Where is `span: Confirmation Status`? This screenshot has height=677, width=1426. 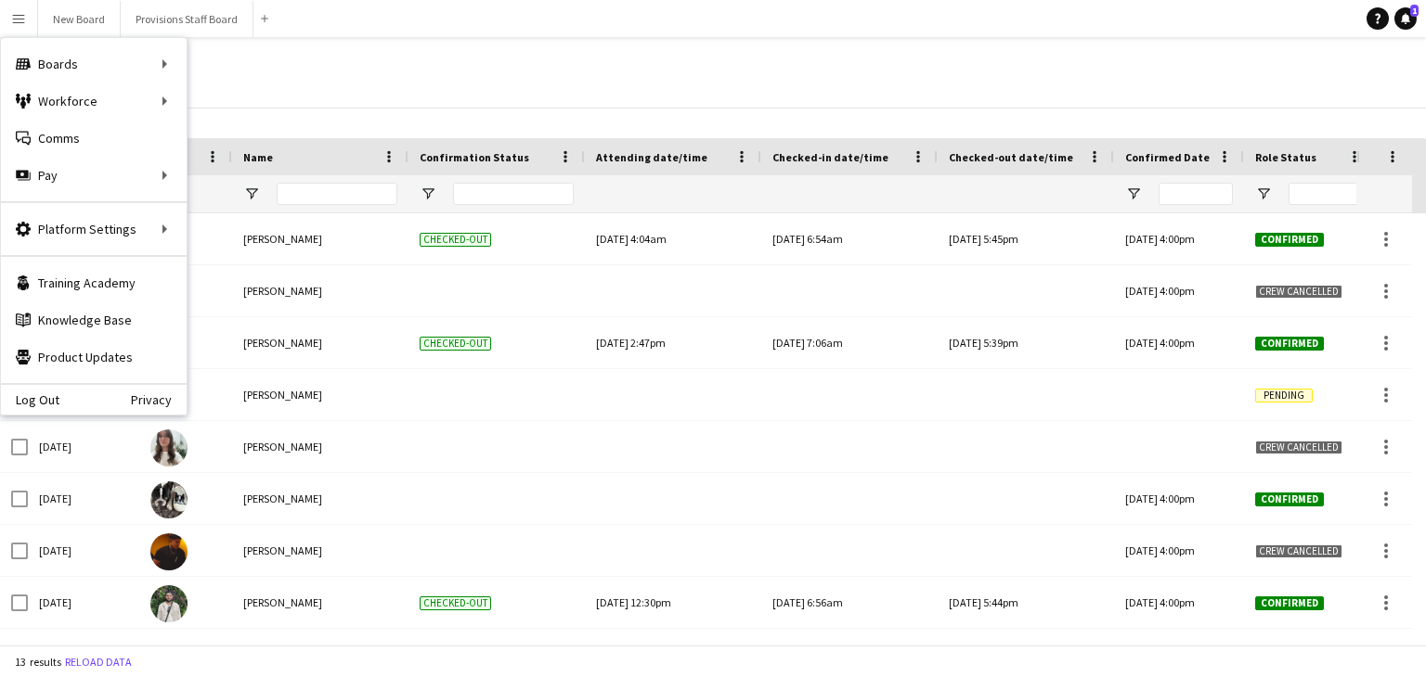 span: Confirmation Status is located at coordinates (474, 157).